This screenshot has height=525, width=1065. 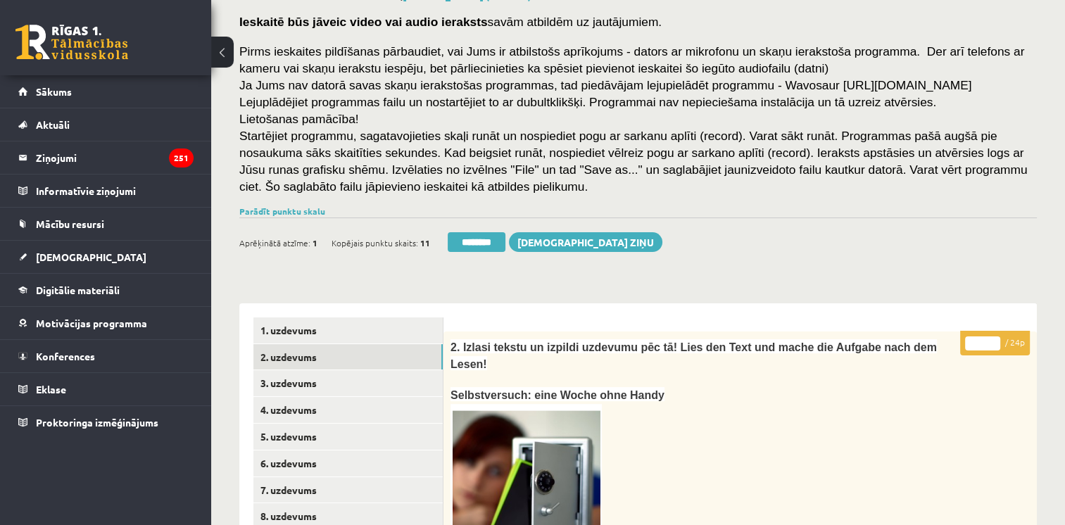 I want to click on body: Bagātinātā teksta redaktors, wiswyg-editor-47025092774960-1758040655-581, so click(x=288, y=21).